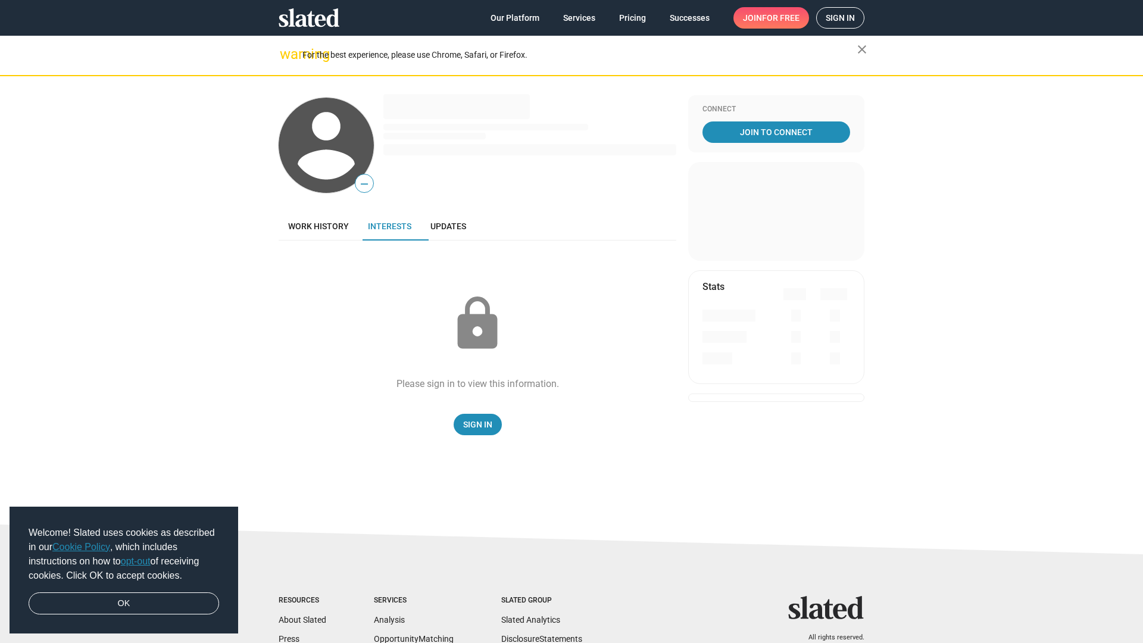 This screenshot has width=1143, height=643. Describe the element at coordinates (477, 324) in the screenshot. I see `mat-icon: lock` at that location.